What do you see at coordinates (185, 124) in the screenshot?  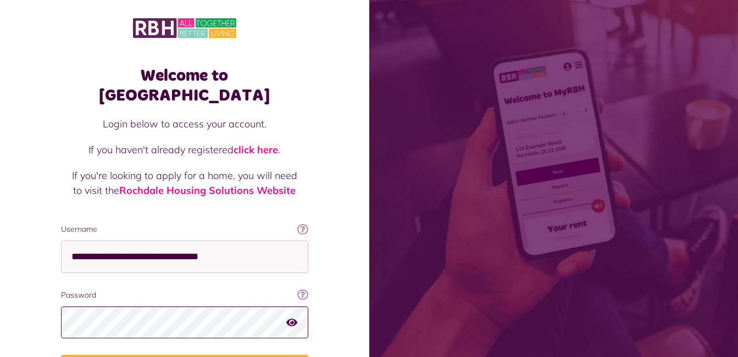 I see `p: Login below to access your account.` at bounding box center [185, 124].